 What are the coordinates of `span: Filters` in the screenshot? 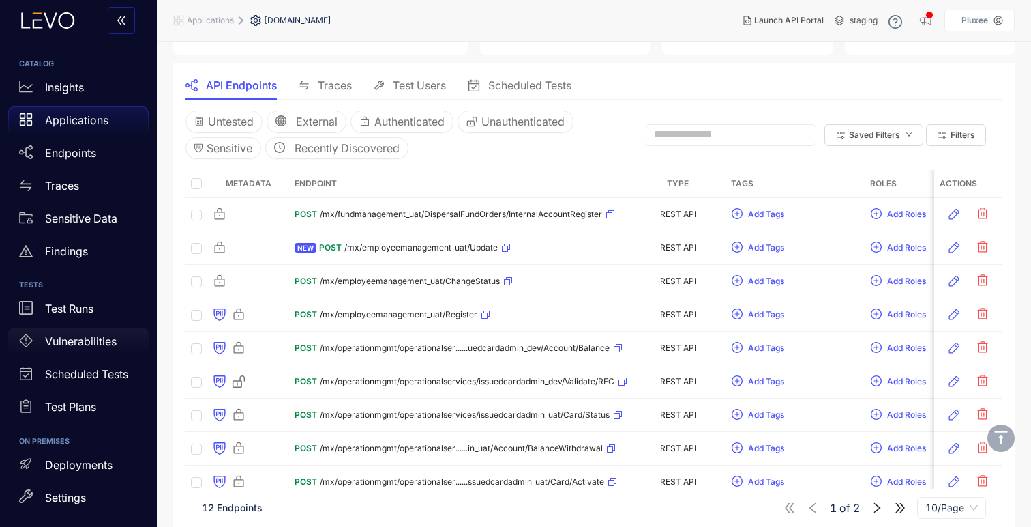 It's located at (963, 135).